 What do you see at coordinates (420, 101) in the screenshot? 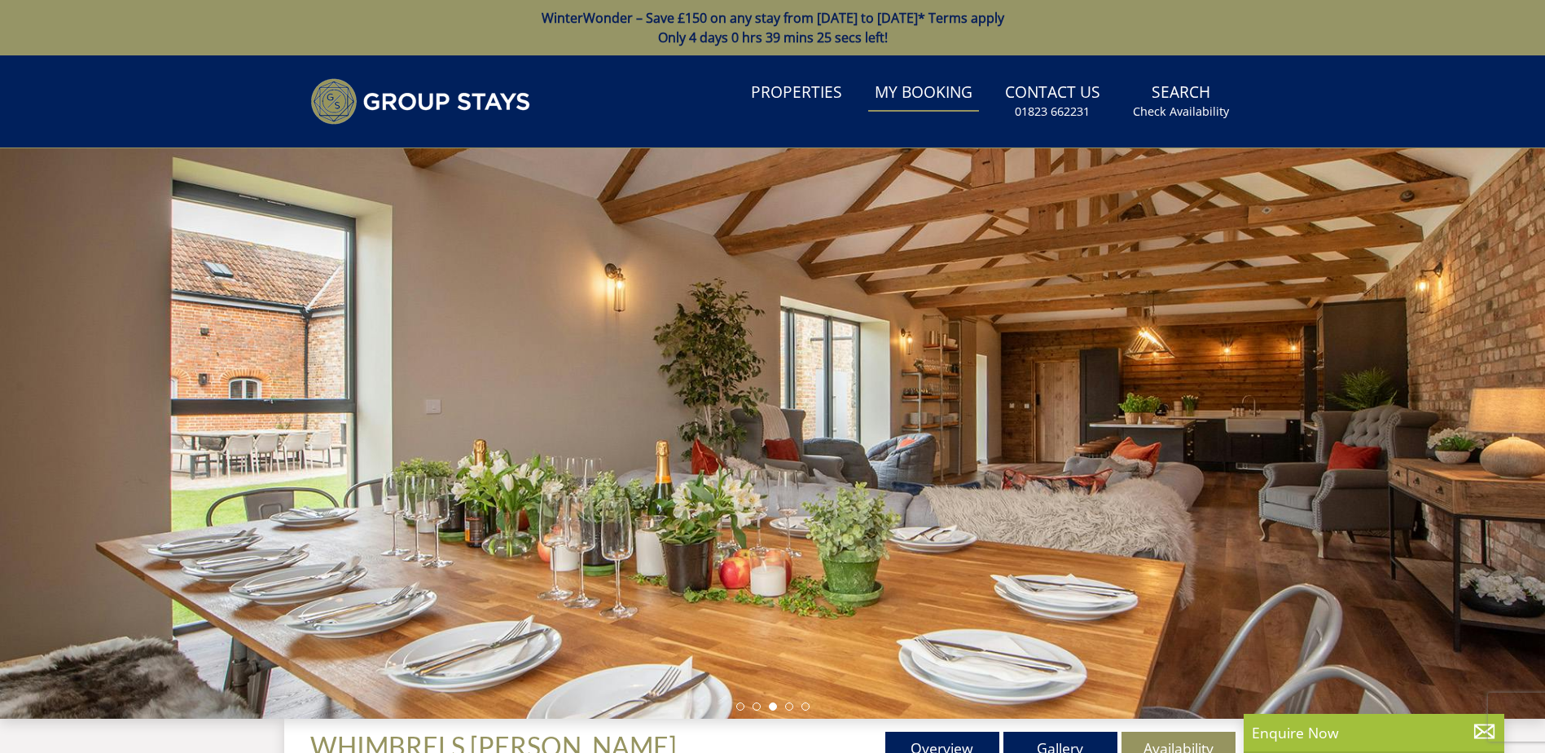
I see `img: Group Stays` at bounding box center [420, 101].